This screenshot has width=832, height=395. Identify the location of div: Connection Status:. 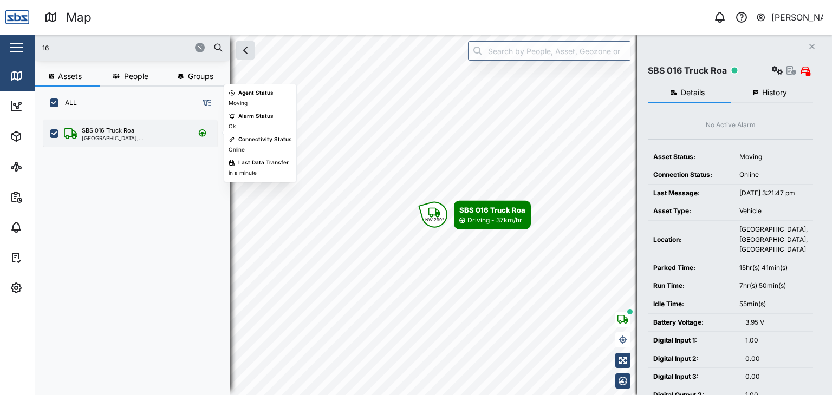
(690, 175).